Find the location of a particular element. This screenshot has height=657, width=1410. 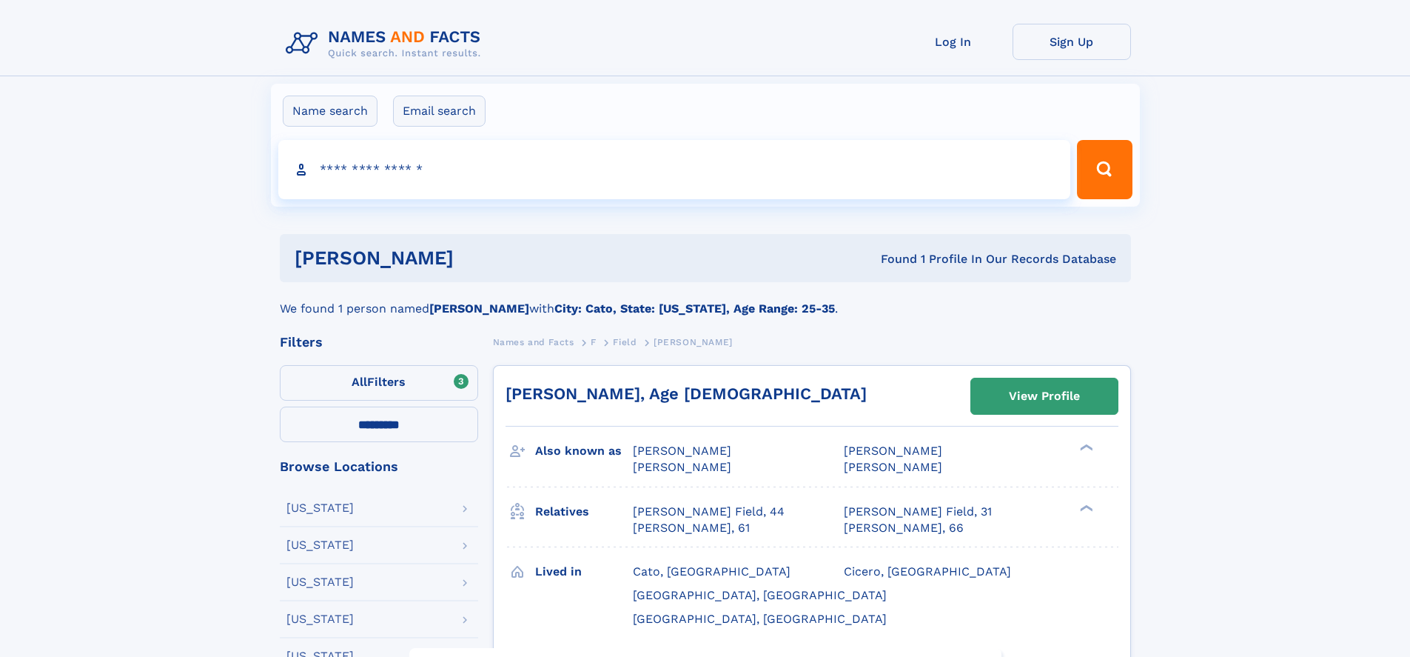

div: Filters is located at coordinates (379, 342).